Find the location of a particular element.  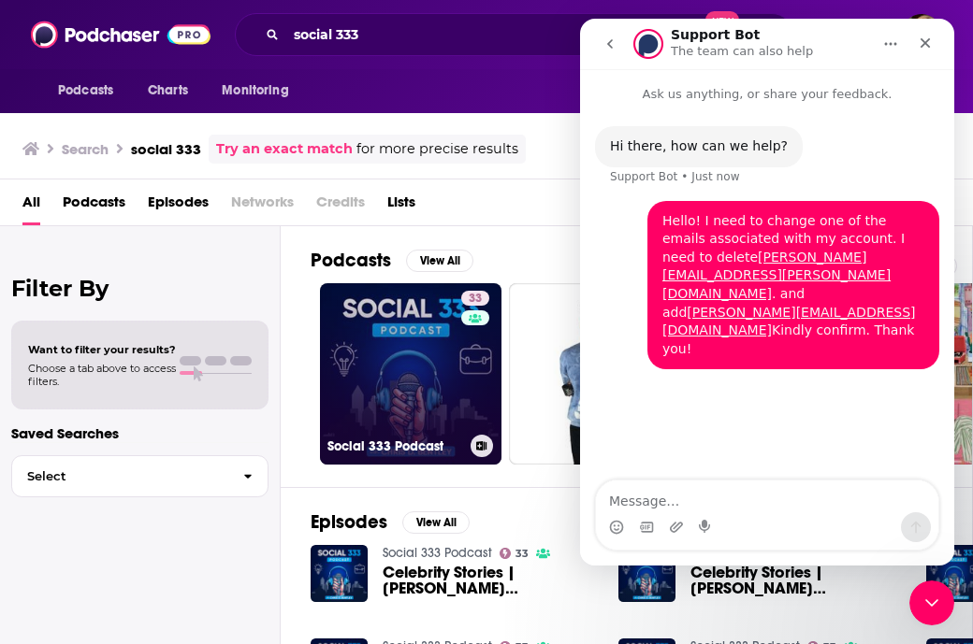

div: Hi there, how can we help?Support Bot • Just now is located at coordinates (119, 128).